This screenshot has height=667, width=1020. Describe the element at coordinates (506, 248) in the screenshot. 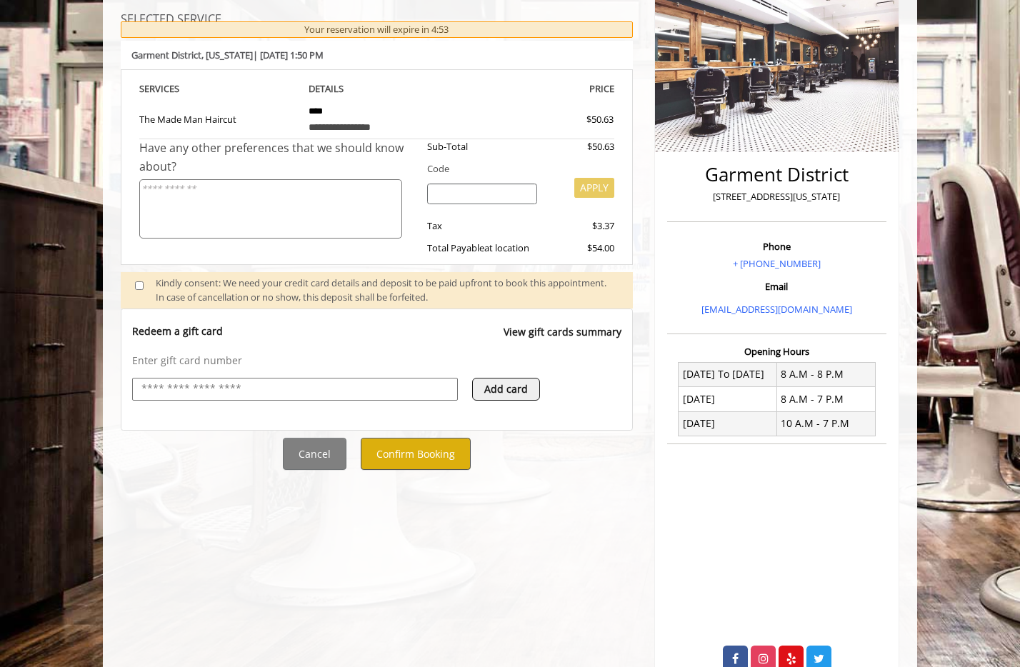

I see `span: at location` at that location.